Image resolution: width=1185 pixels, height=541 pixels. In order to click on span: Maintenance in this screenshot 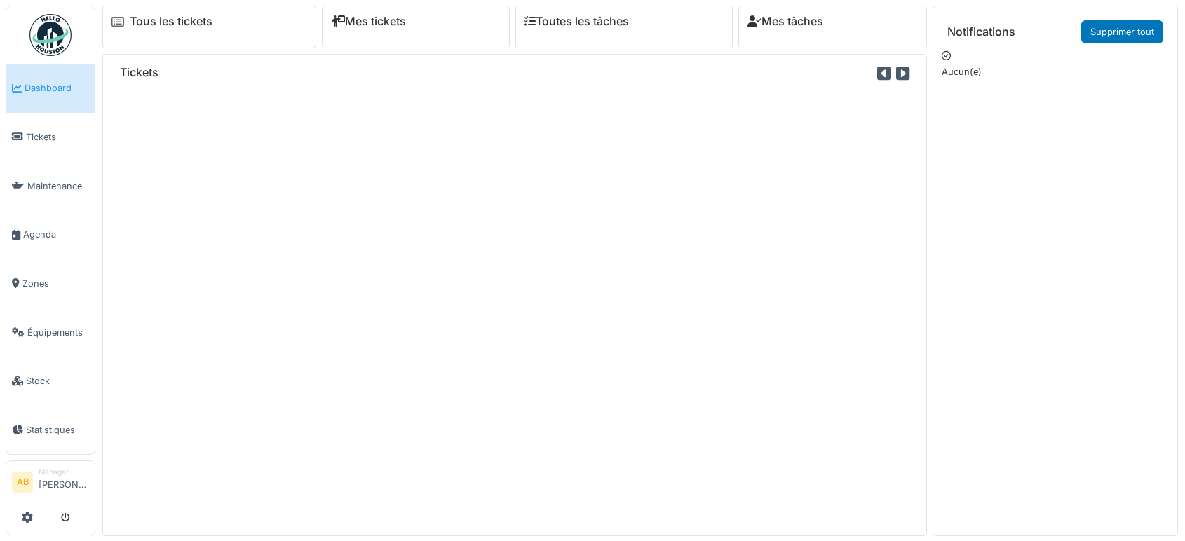, I will do `click(58, 186)`.